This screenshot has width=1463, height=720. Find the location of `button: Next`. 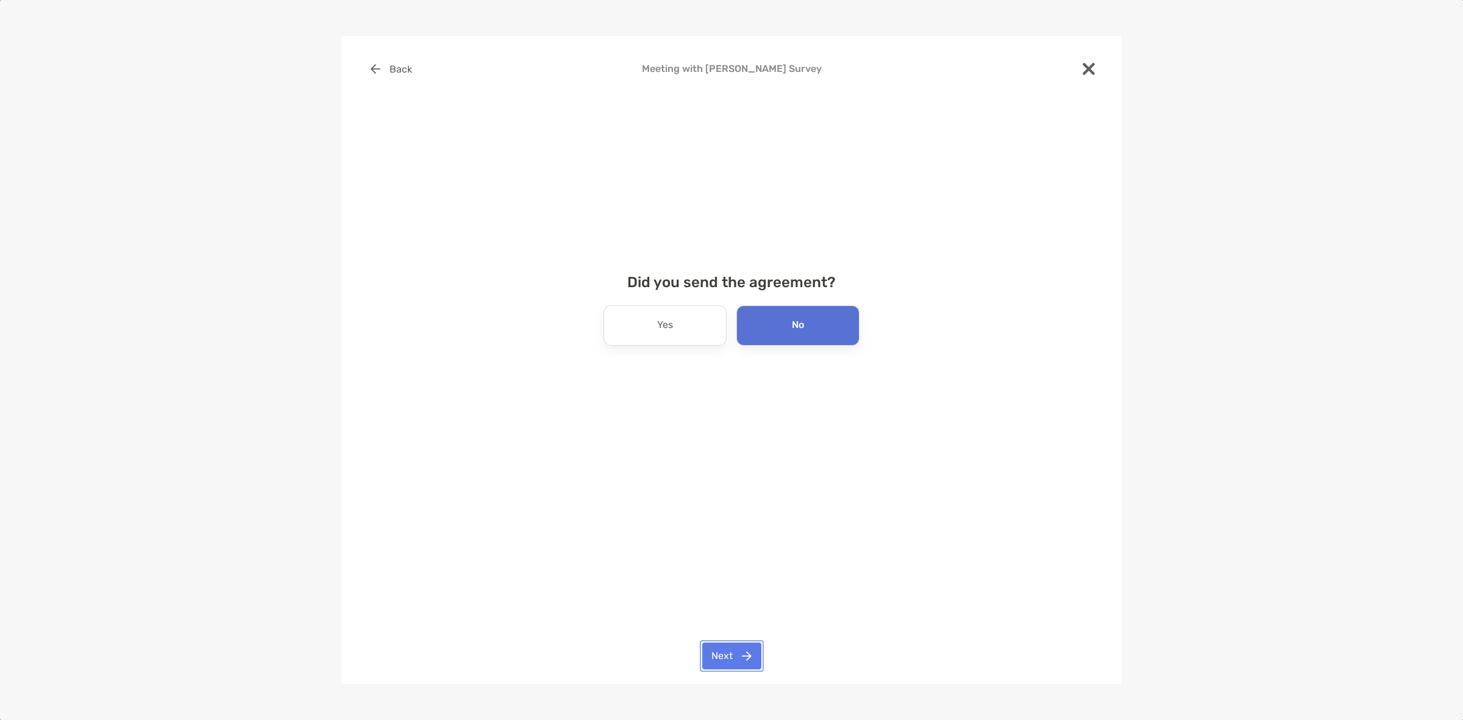

button: Next is located at coordinates (732, 656).